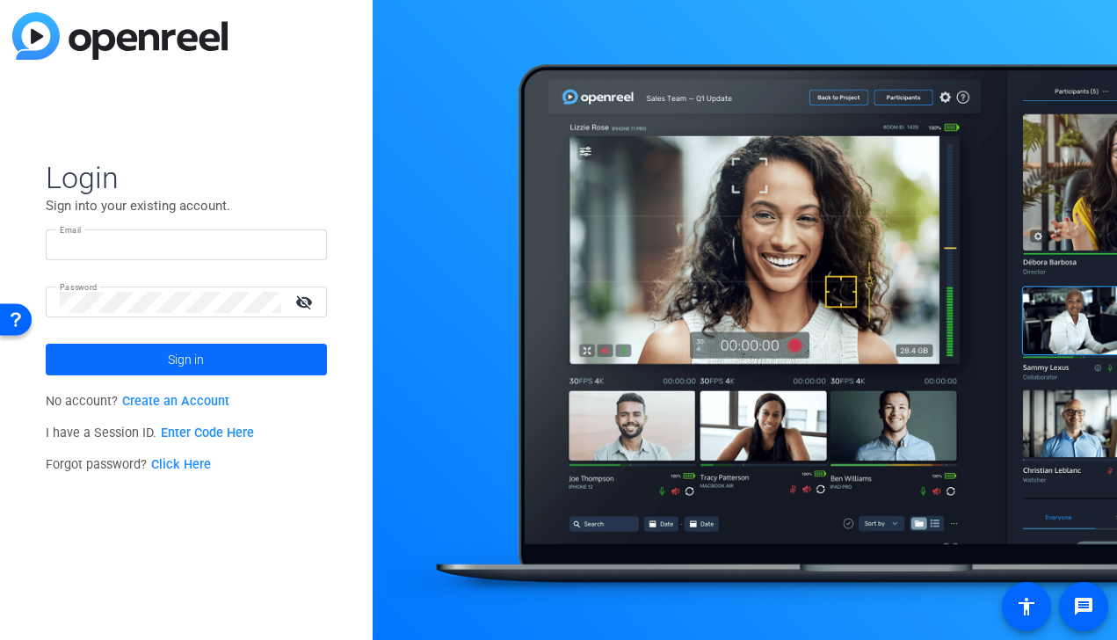 This screenshot has height=640, width=1117. What do you see at coordinates (186, 206) in the screenshot?
I see `p: Sign into your existing account.` at bounding box center [186, 206].